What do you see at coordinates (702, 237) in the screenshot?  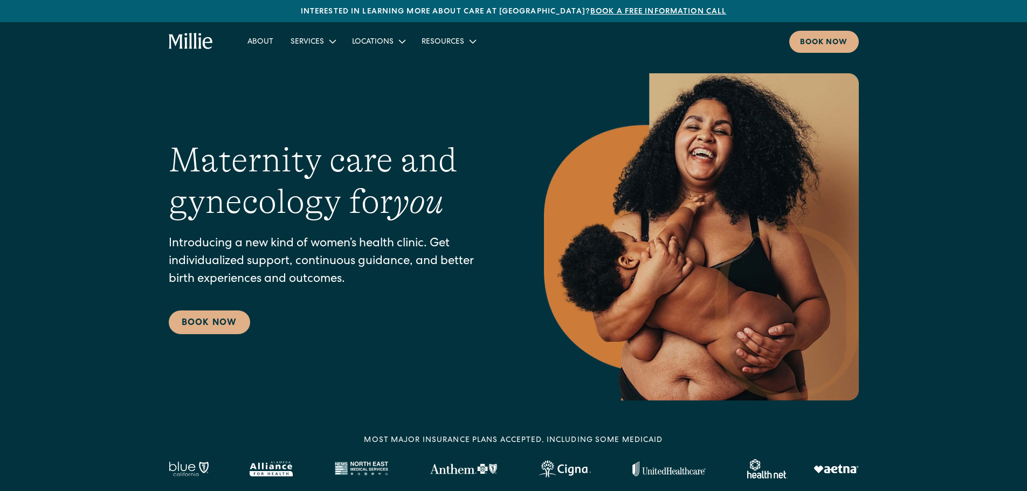 I see `img: Smiling mother with her baby in arms, celebrating body positivity and the nurturing bond of postp...` at bounding box center [702, 237].